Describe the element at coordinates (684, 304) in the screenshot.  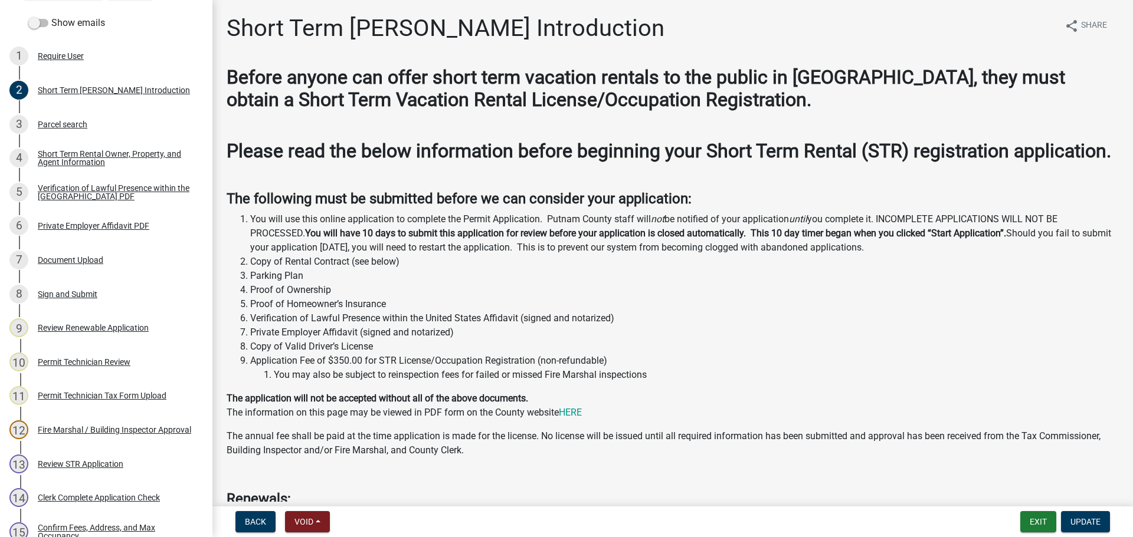
I see `li: Proof of Homeowner’s Insurance` at that location.